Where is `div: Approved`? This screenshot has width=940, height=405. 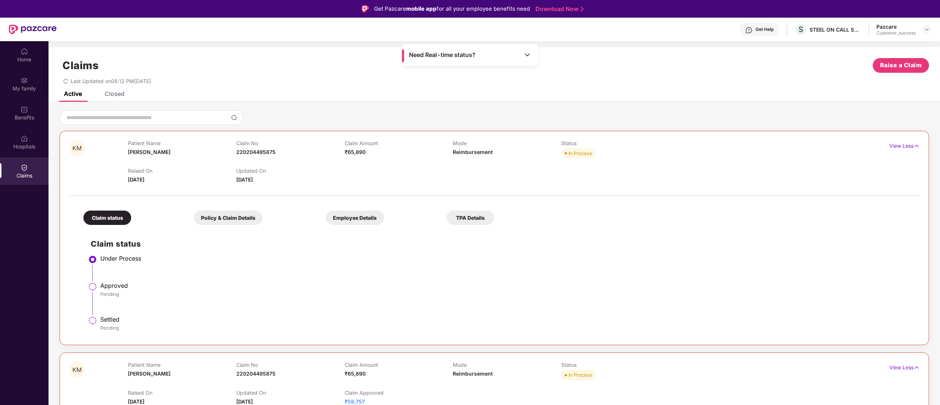 div: Approved is located at coordinates (506, 285).